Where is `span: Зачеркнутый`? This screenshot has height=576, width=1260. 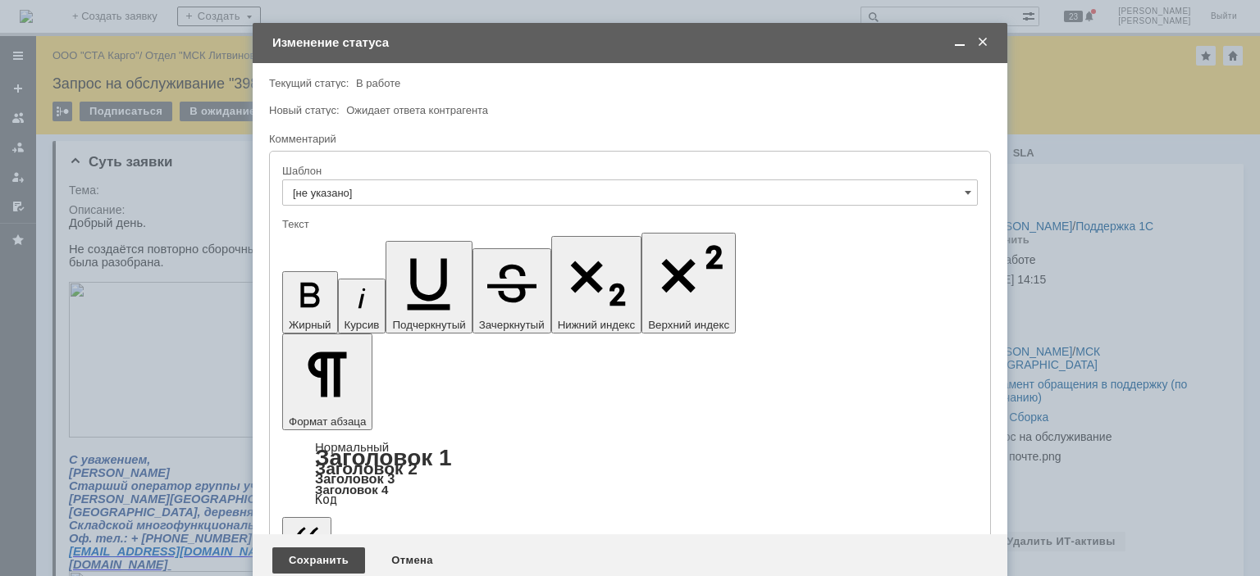
span: Зачеркнутый is located at coordinates (512, 325).